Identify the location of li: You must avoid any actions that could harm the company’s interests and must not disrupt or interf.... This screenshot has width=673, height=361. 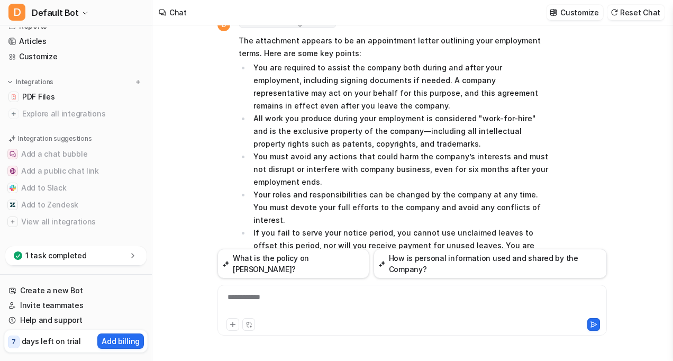
(399, 169).